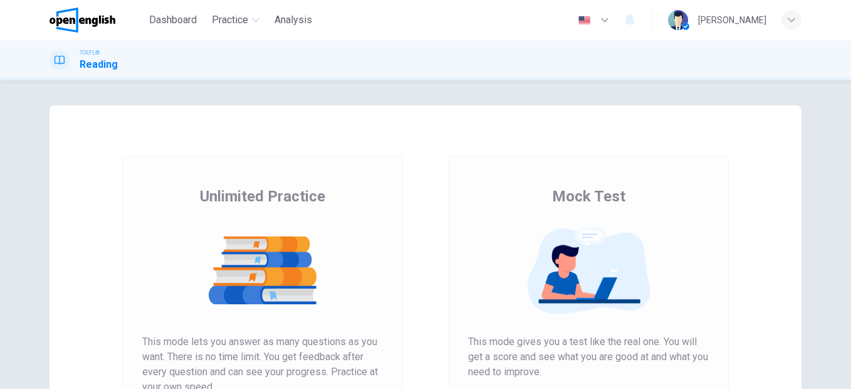  What do you see at coordinates (173, 20) in the screenshot?
I see `span: Dashboard` at bounding box center [173, 20].